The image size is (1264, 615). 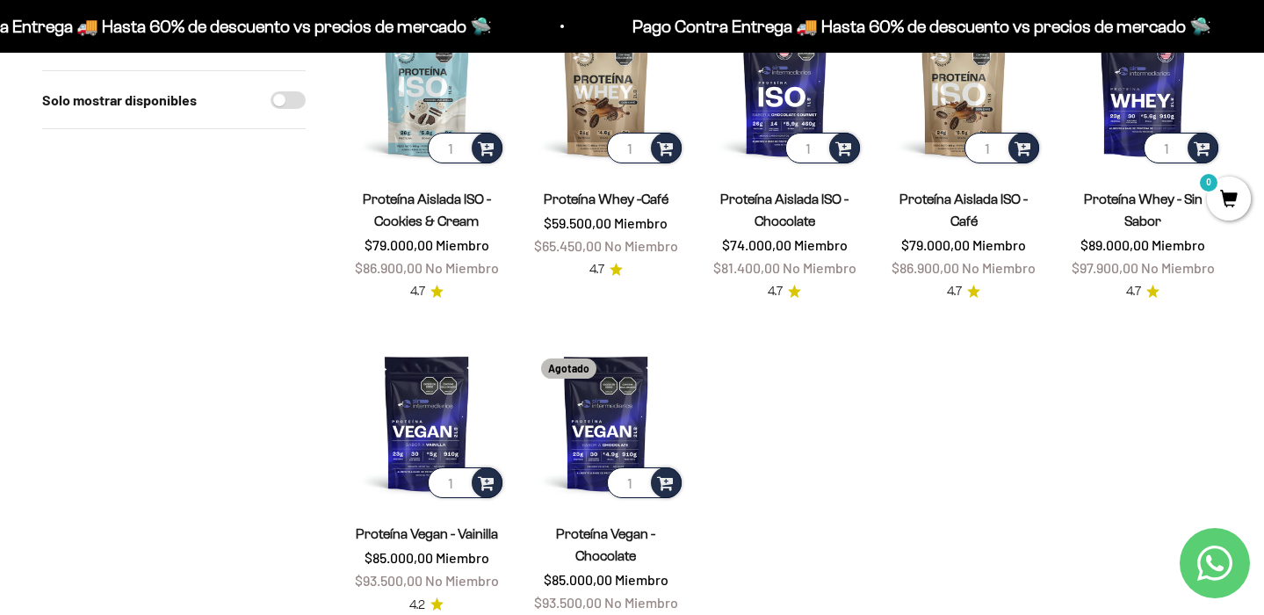 I want to click on a: 4.24.2 de 5.0 estrellas, so click(x=426, y=605).